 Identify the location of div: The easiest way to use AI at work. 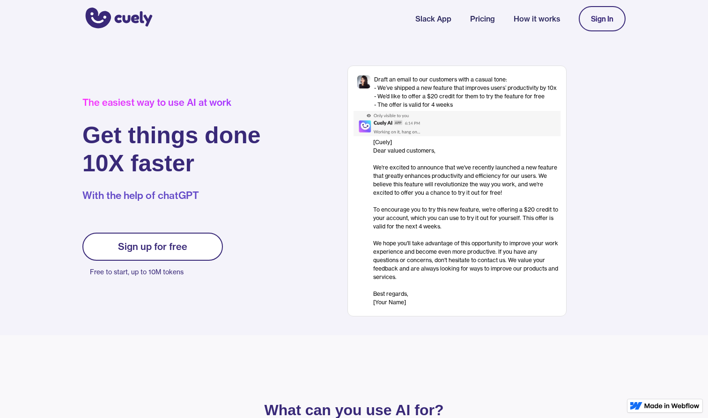
(171, 103).